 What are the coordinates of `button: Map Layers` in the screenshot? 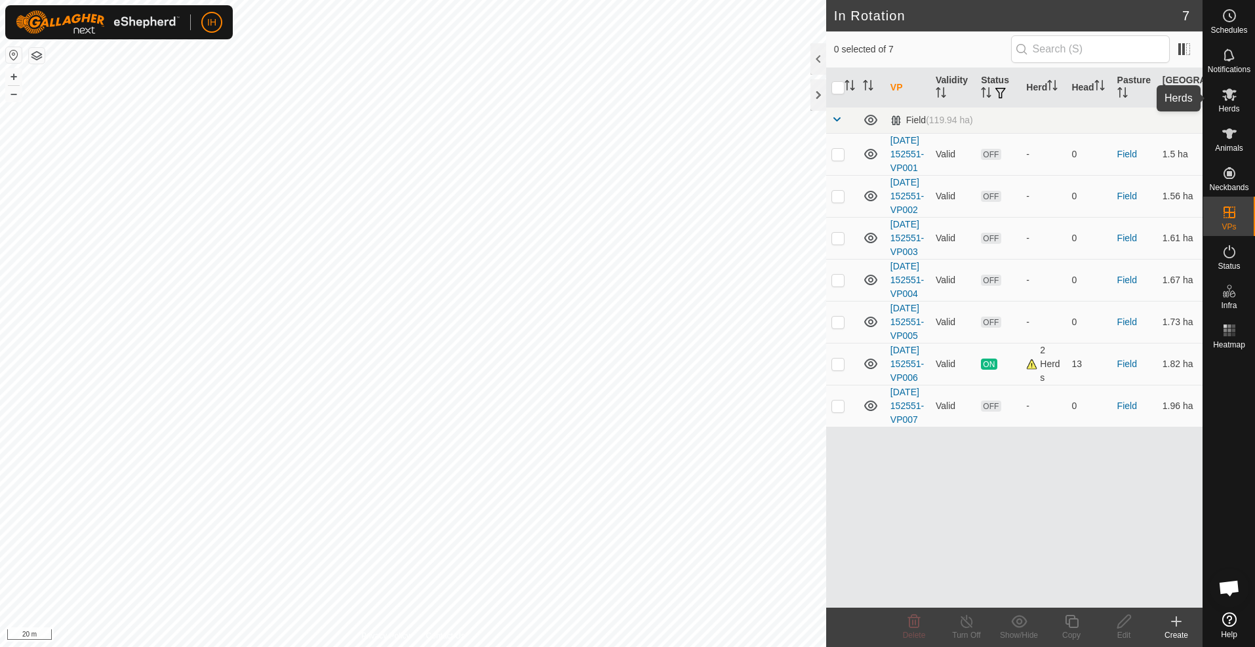 It's located at (37, 56).